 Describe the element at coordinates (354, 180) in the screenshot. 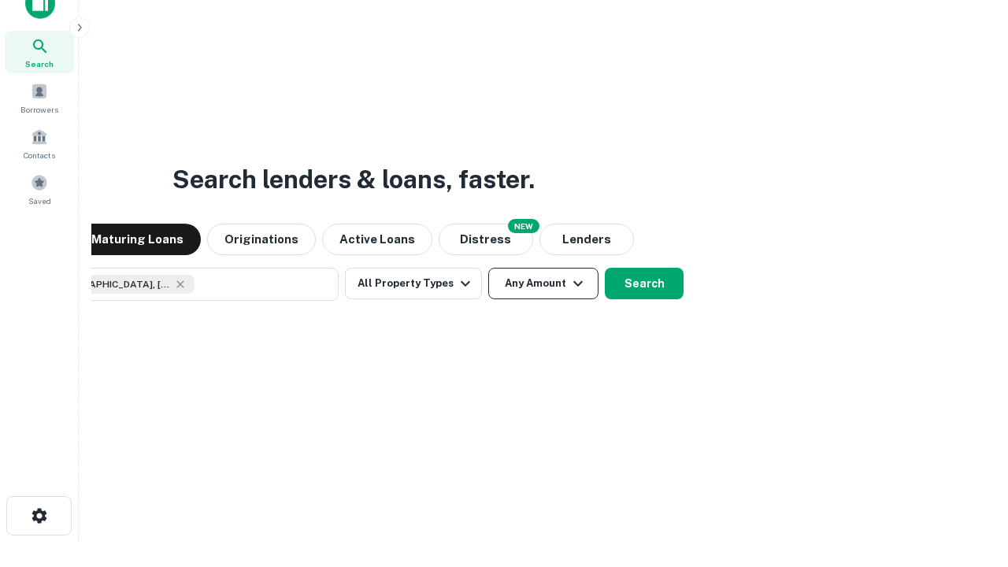

I see `h3: Search lenders & loans, faster.` at that location.